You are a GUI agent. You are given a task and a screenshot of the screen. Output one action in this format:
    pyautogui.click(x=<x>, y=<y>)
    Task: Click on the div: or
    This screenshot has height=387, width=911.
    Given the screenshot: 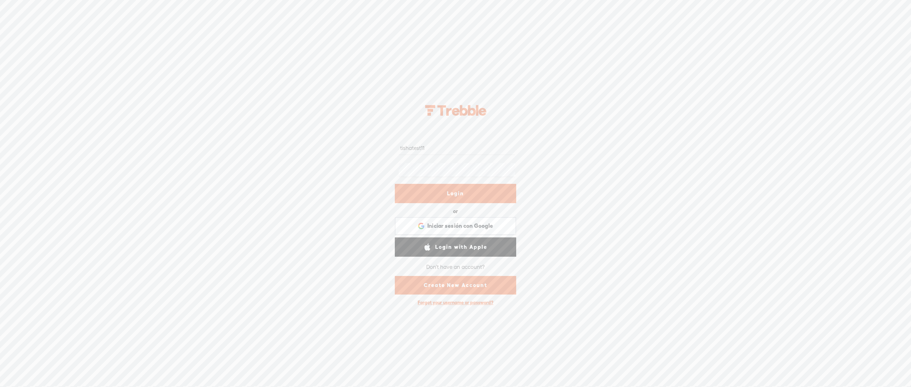 What is the action you would take?
    pyautogui.click(x=455, y=211)
    